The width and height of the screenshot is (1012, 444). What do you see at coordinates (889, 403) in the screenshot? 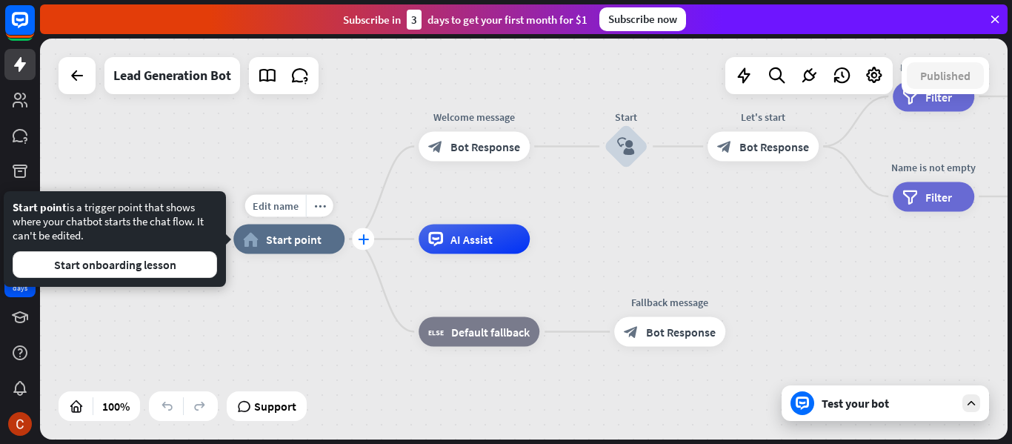
I see `div: Test your bot` at bounding box center [889, 403].